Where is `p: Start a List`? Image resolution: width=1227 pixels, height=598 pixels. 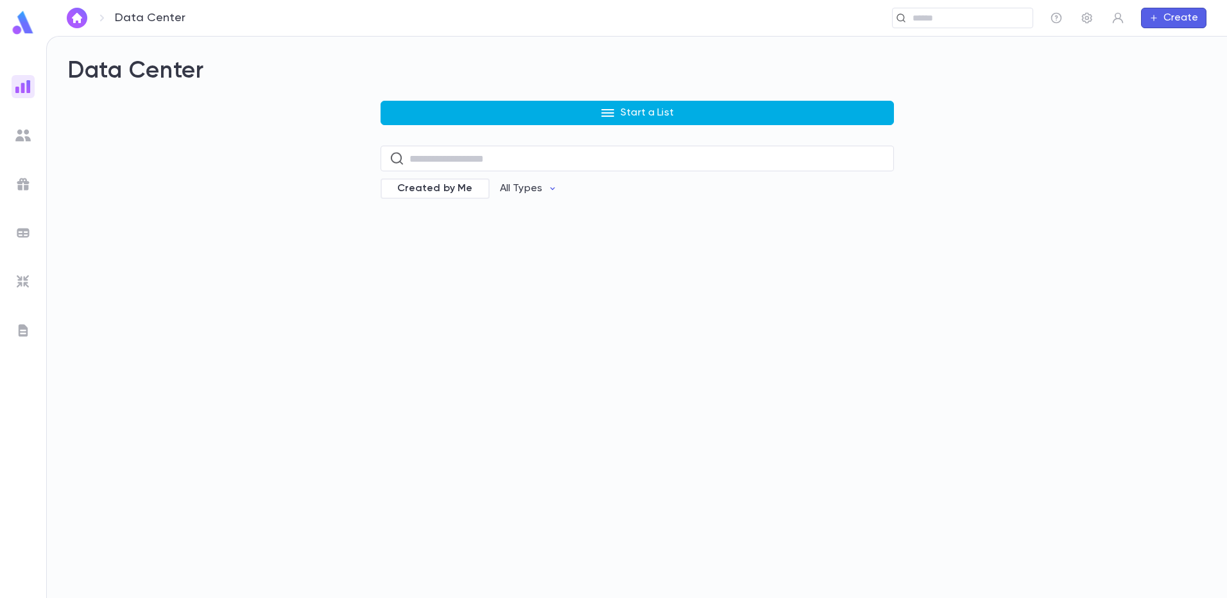 p: Start a List is located at coordinates (647, 113).